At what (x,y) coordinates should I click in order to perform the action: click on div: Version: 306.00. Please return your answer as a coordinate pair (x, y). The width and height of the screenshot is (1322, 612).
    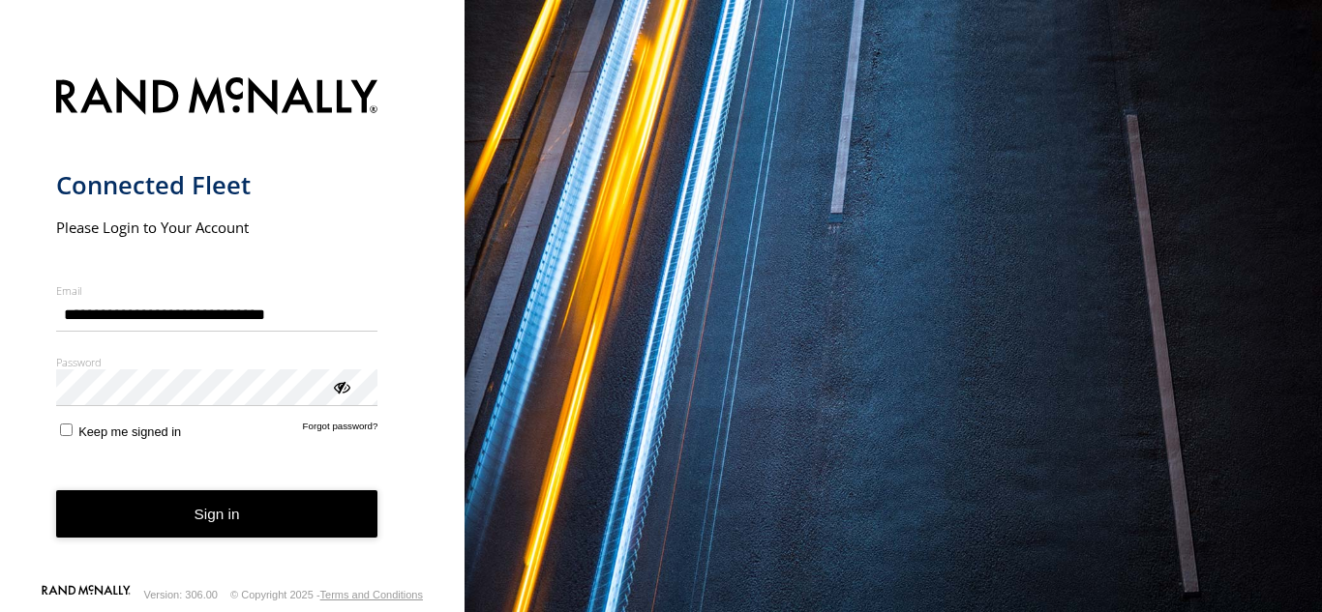
    Looking at the image, I should click on (181, 595).